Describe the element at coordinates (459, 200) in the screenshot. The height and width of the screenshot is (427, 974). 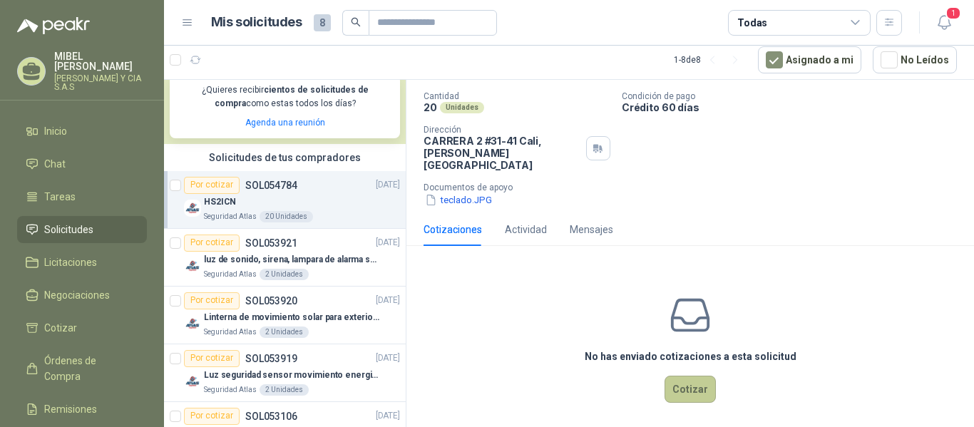
I see `button: teclado.JPG` at that location.